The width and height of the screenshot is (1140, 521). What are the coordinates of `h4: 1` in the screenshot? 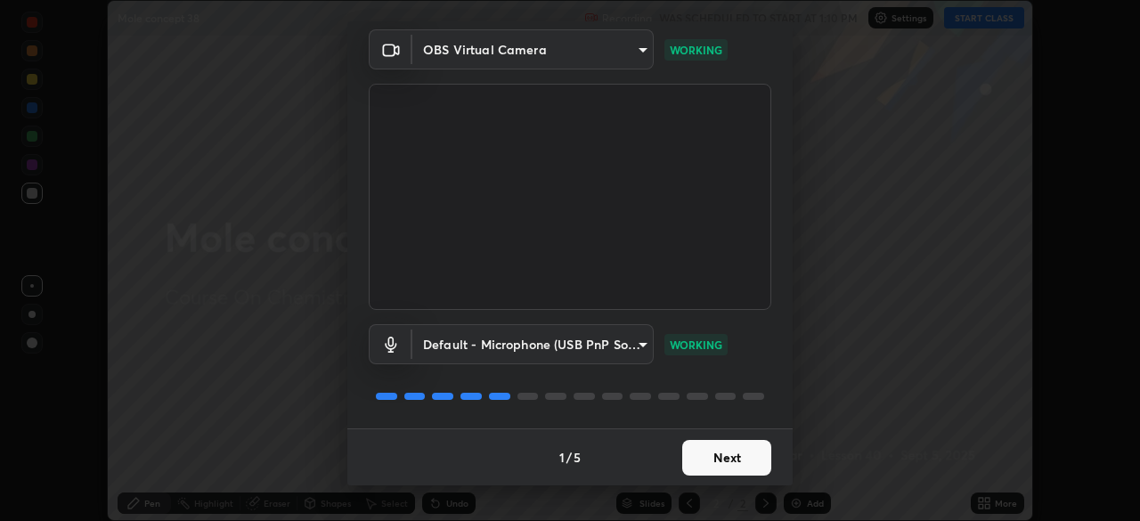 It's located at (562, 457).